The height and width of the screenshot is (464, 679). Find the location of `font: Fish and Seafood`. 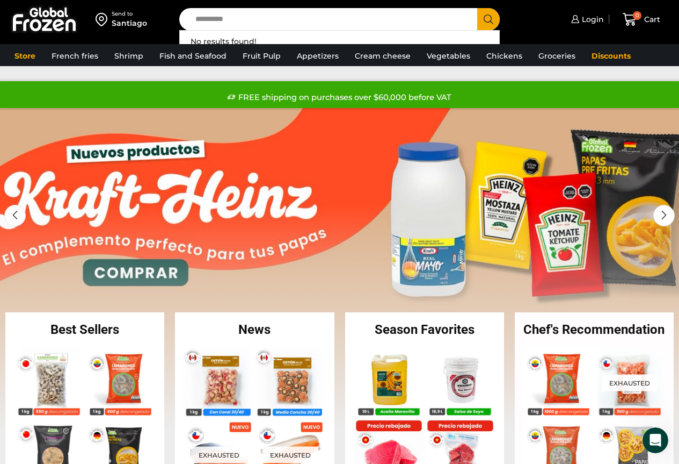

font: Fish and Seafood is located at coordinates (193, 56).